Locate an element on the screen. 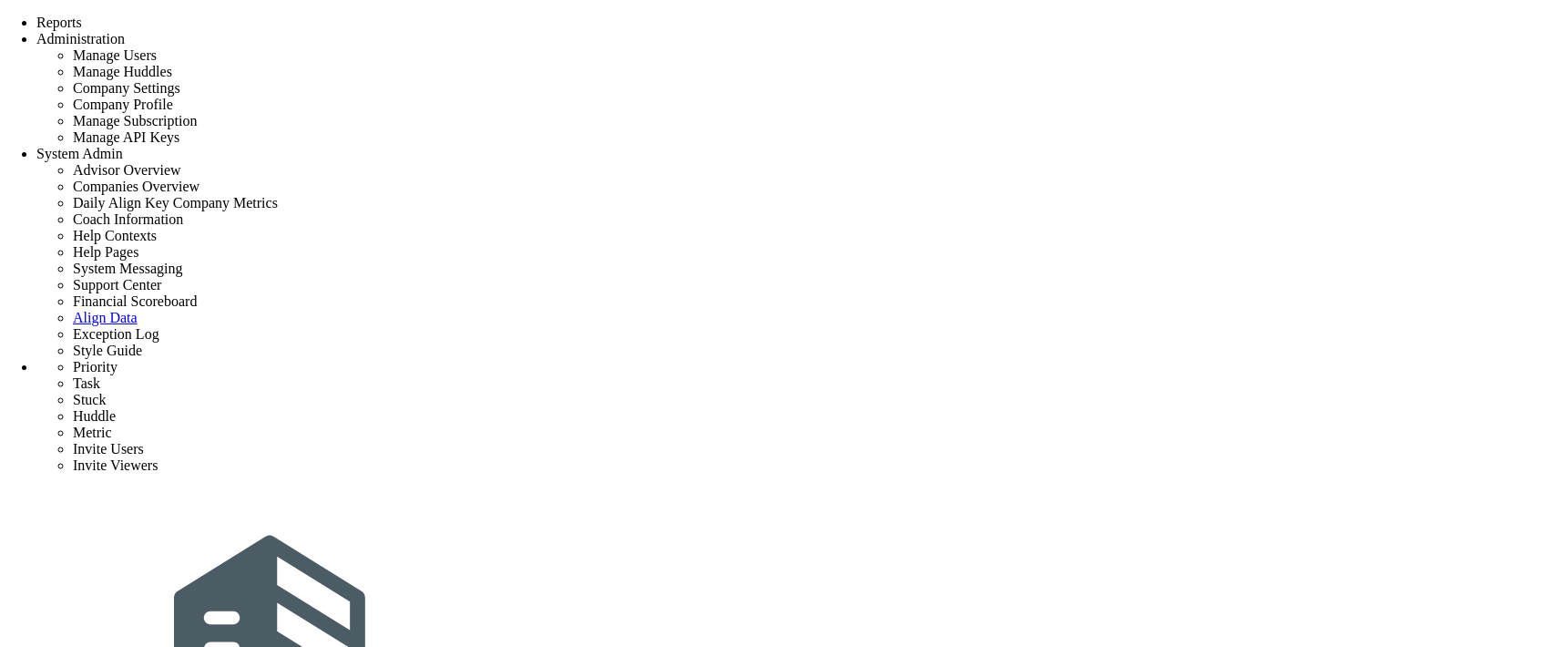 This screenshot has height=647, width=1554. span: Task is located at coordinates (87, 382).